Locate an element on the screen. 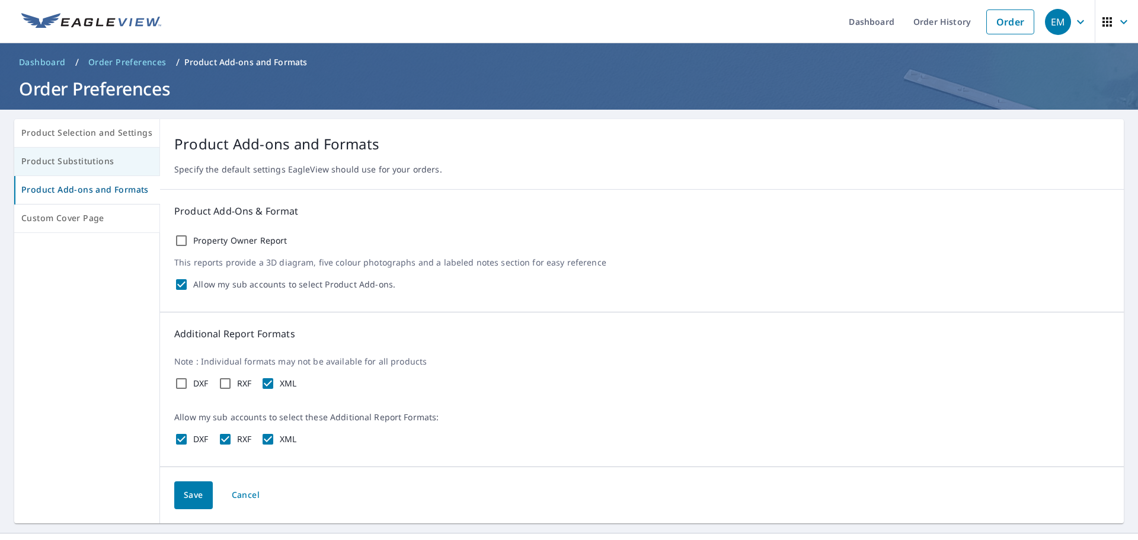 This screenshot has height=540, width=1138. div: tab-list is located at coordinates (87, 176).